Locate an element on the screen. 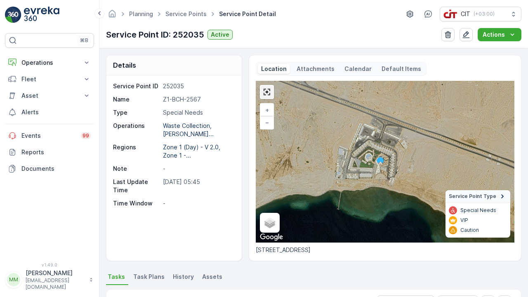 The width and height of the screenshot is (528, 297). a: Zoom In is located at coordinates (267, 110).